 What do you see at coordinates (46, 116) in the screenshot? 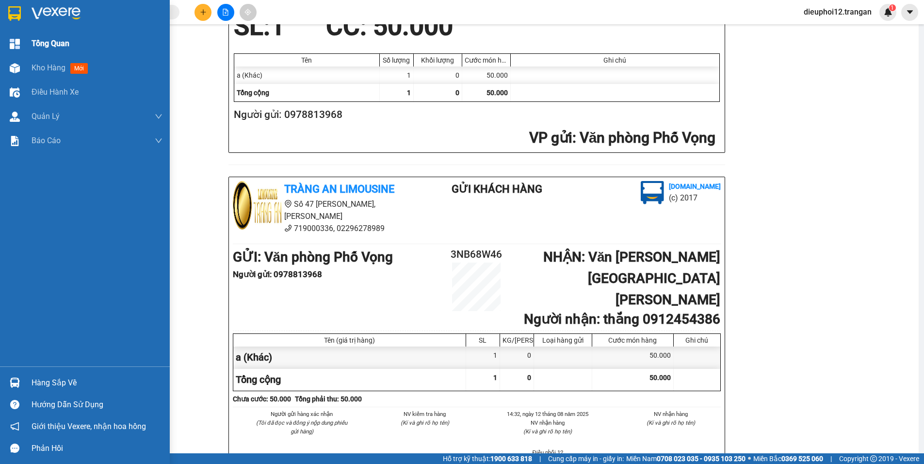
I see `span: Quản Lý` at bounding box center [46, 116].